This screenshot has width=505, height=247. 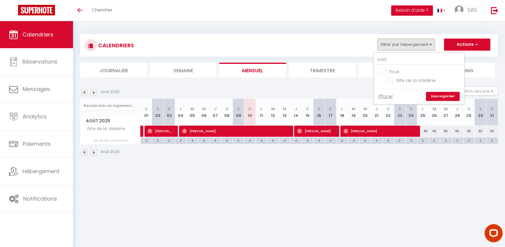 What do you see at coordinates (253, 70) in the screenshot?
I see `li: Mensuel` at bounding box center [253, 70].